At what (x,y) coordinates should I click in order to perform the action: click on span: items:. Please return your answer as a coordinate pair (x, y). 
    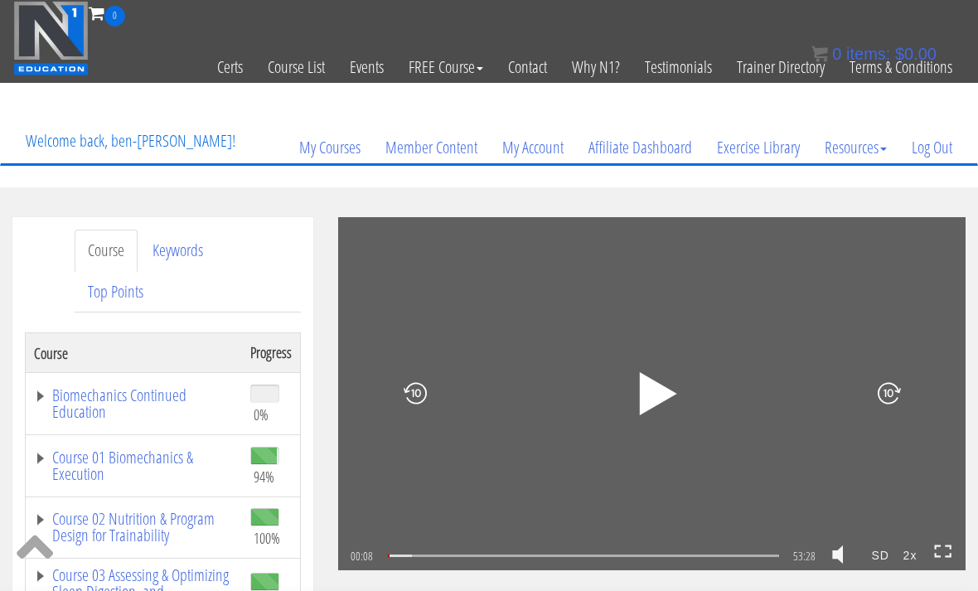
    Looking at the image, I should click on (868, 54).